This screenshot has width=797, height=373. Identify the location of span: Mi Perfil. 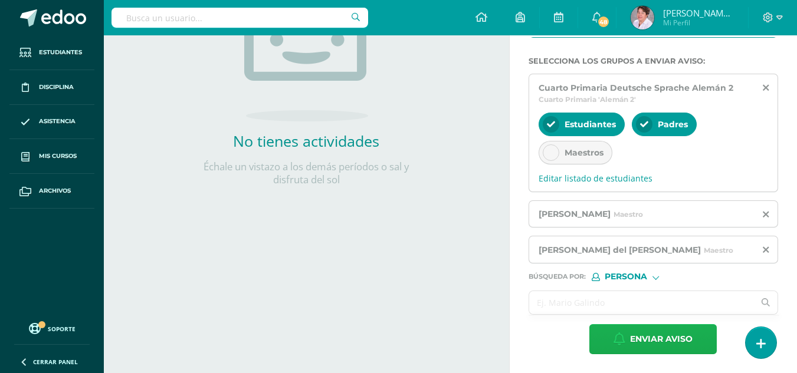
(698, 22).